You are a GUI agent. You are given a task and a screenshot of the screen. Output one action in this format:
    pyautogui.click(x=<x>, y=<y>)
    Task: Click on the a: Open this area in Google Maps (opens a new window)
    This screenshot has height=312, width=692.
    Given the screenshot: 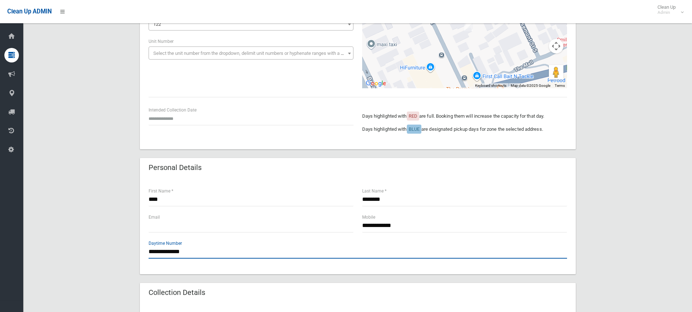 What is the action you would take?
    pyautogui.click(x=376, y=84)
    